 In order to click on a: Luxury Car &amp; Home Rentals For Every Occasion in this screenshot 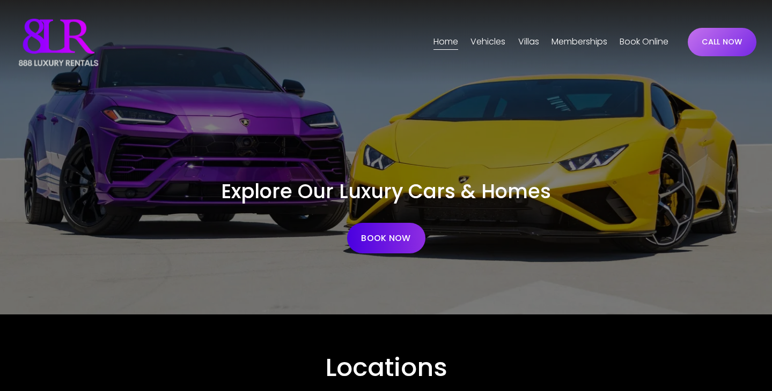, I will do `click(58, 42)`.